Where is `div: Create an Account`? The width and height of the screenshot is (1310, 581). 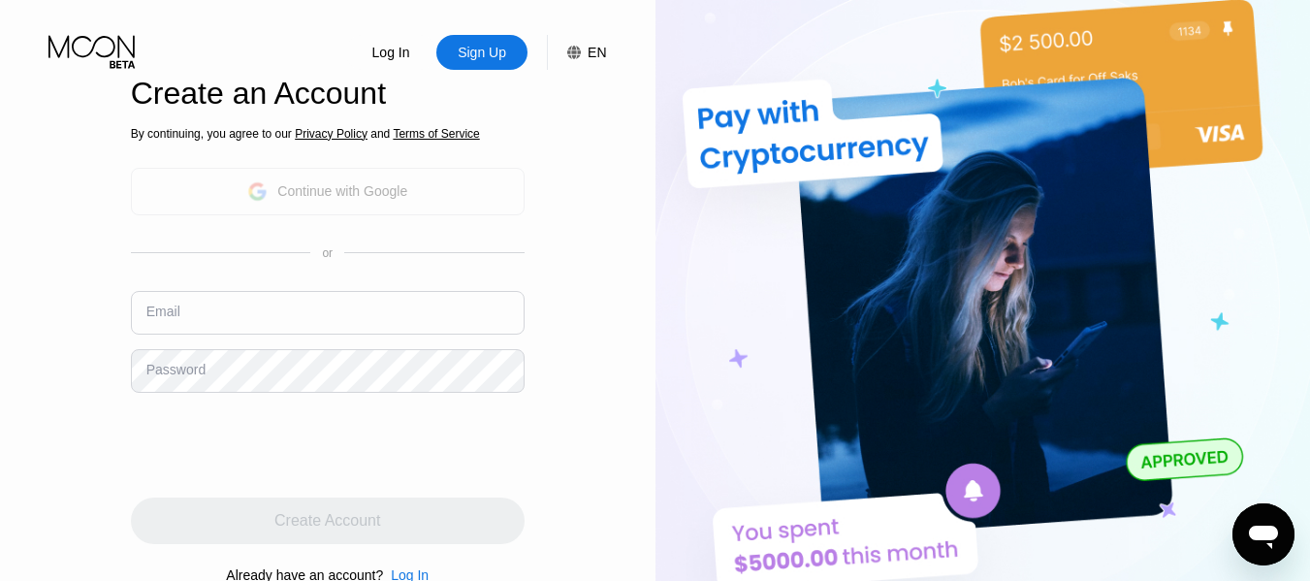
div: Create an Account is located at coordinates (328, 93).